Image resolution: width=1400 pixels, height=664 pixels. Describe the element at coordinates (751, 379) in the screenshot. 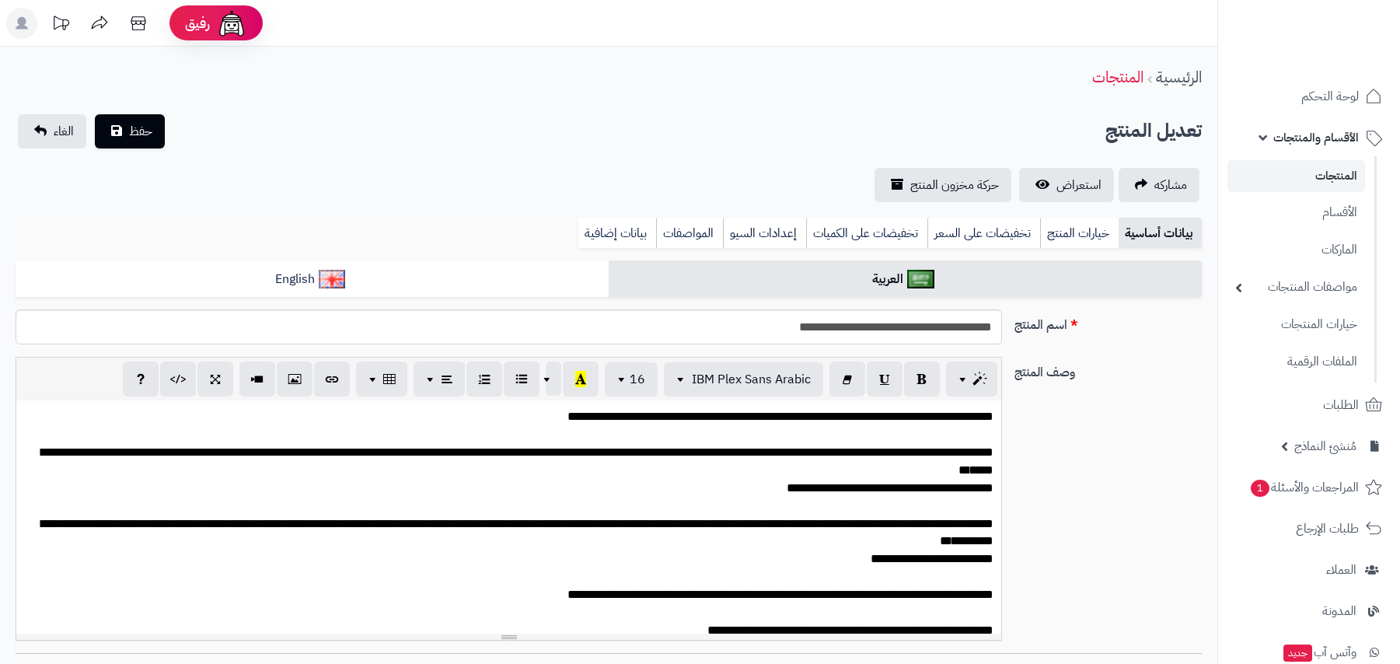

I see `span: IBM Plex Sans Arabic` at that location.